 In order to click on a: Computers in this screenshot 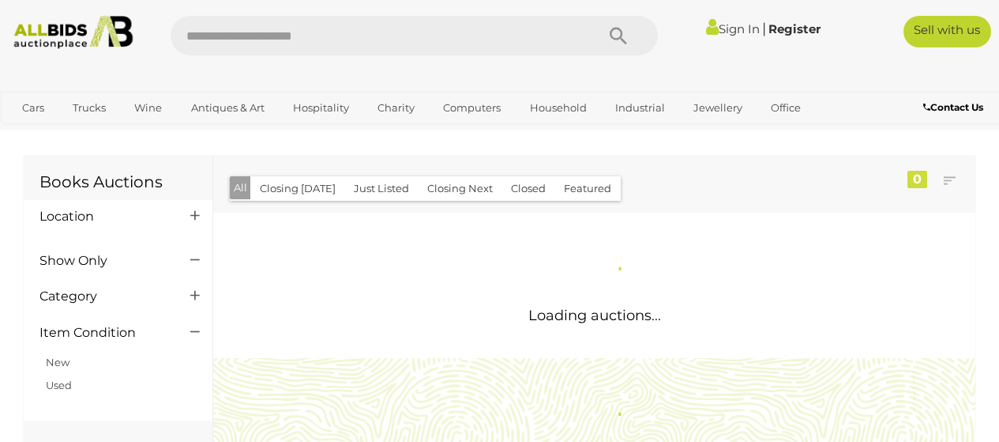, I will do `click(472, 107)`.